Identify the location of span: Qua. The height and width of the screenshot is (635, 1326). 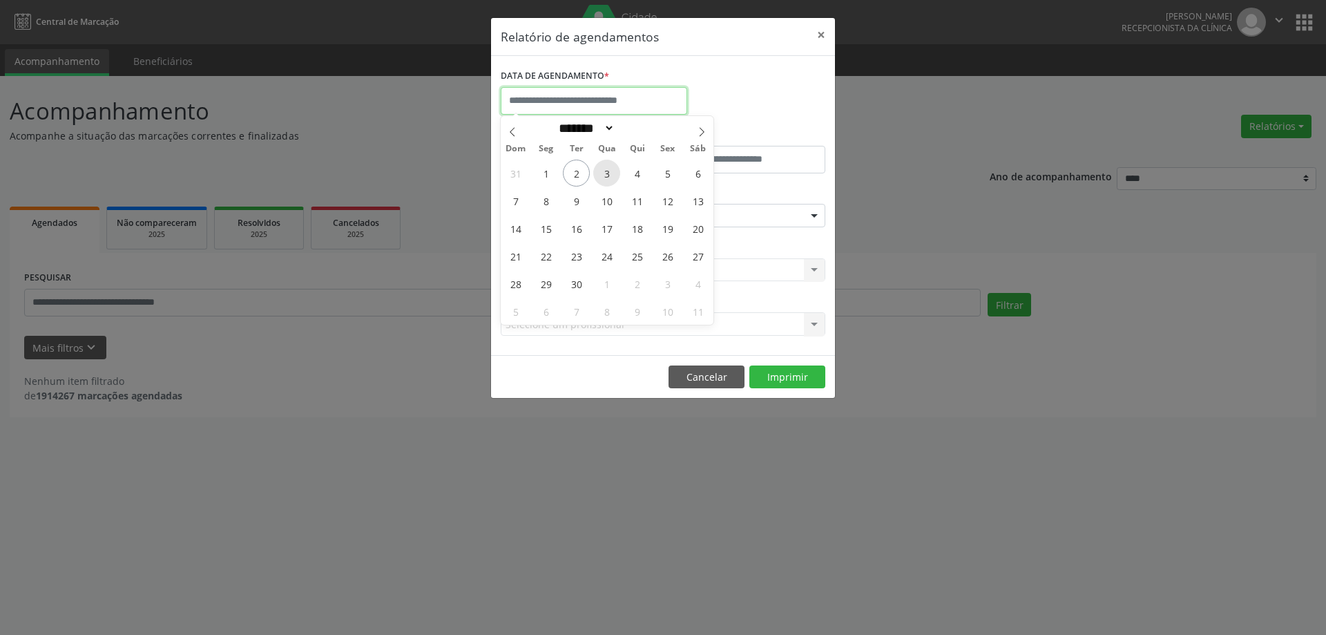
(607, 148).